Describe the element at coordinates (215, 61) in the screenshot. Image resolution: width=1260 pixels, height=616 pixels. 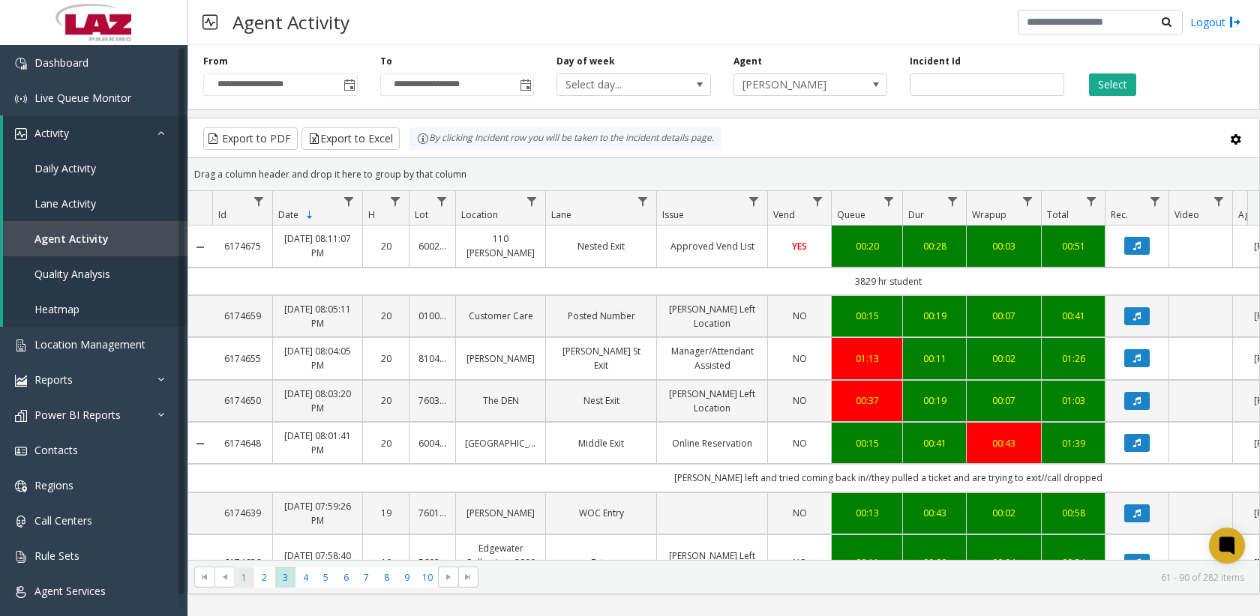
I see `label: From` at that location.